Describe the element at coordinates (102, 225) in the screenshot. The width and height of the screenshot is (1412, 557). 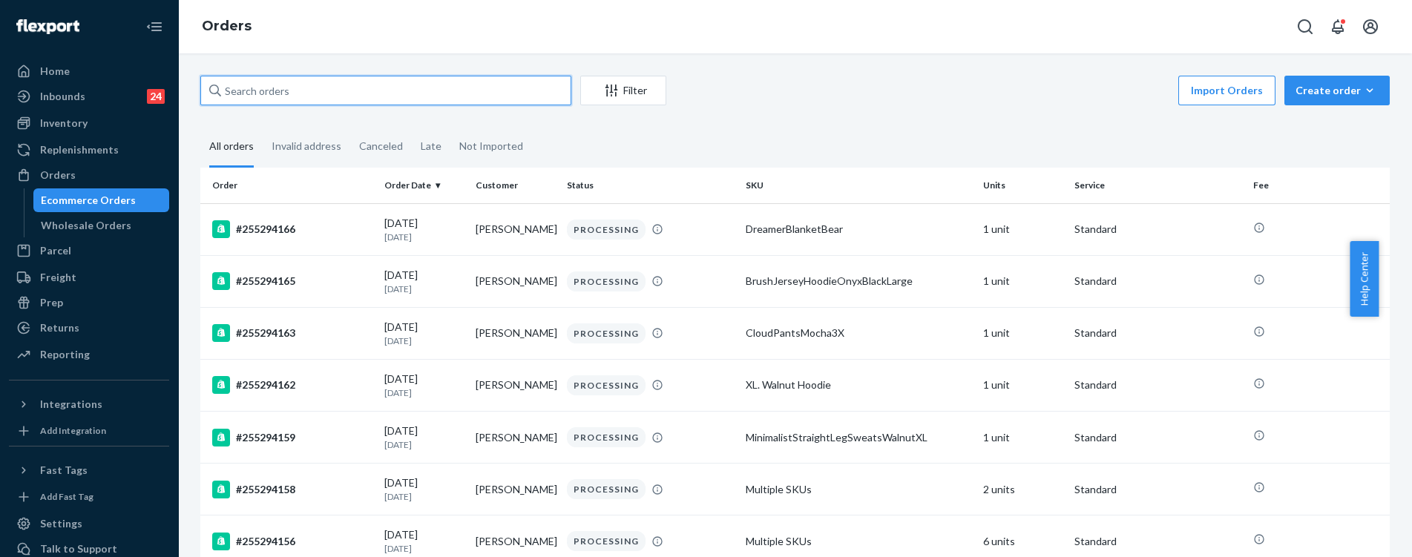
I see `a: Wholesale Orders` at that location.